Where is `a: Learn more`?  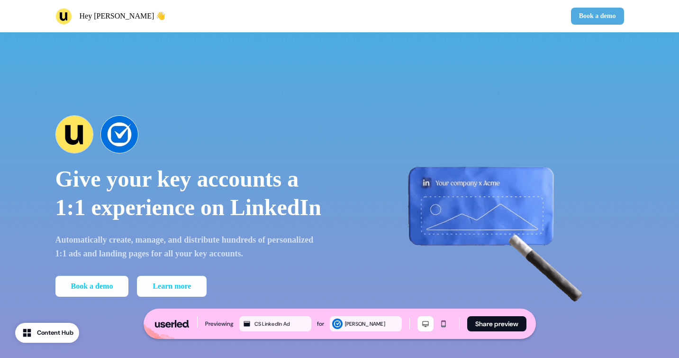
a: Learn more is located at coordinates (172, 286).